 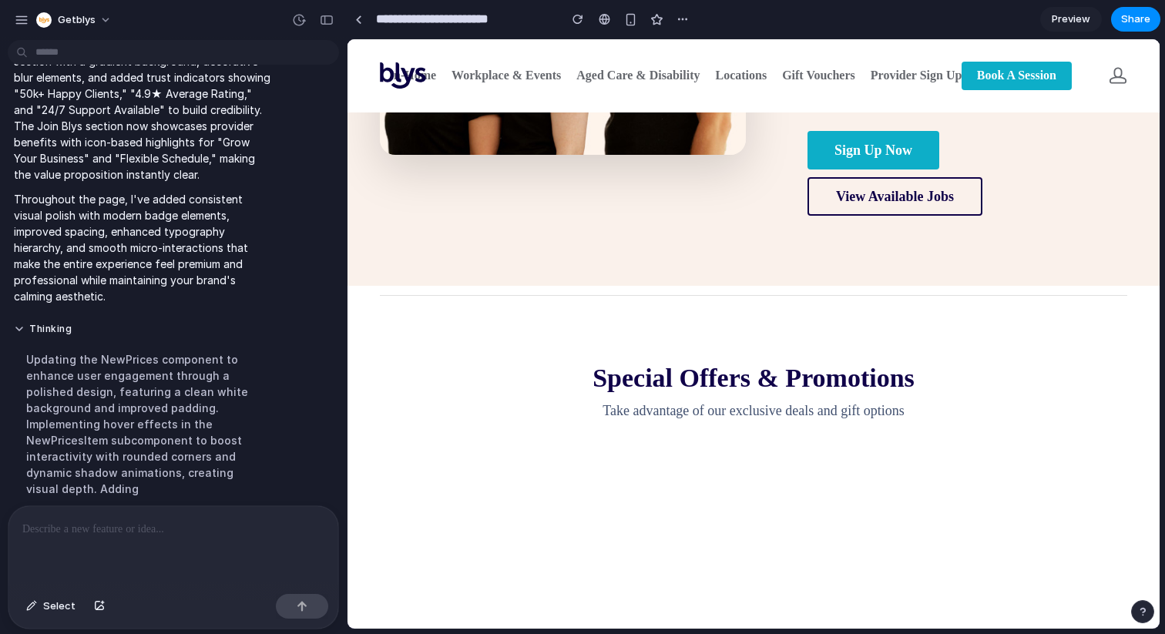 I want to click on button: Getblys, so click(x=75, y=20).